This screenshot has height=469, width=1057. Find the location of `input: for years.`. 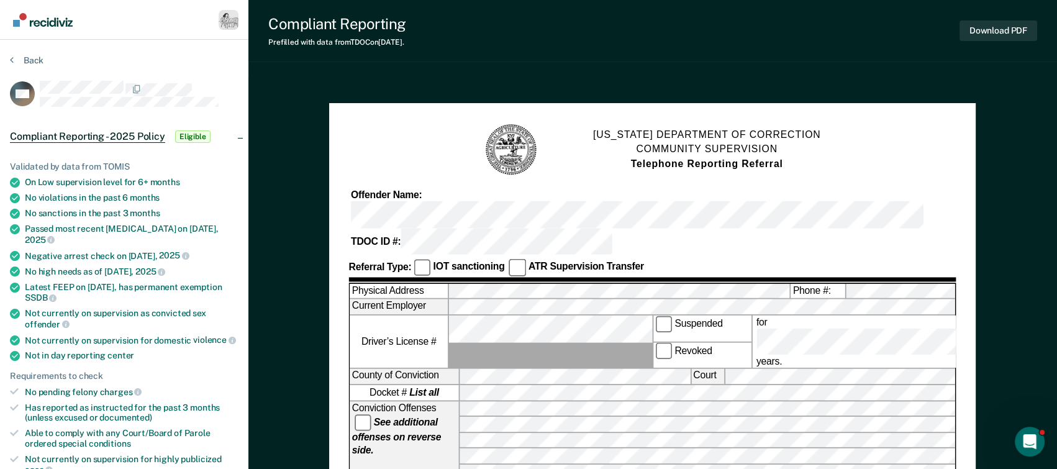

input: for years. is located at coordinates (862, 342).